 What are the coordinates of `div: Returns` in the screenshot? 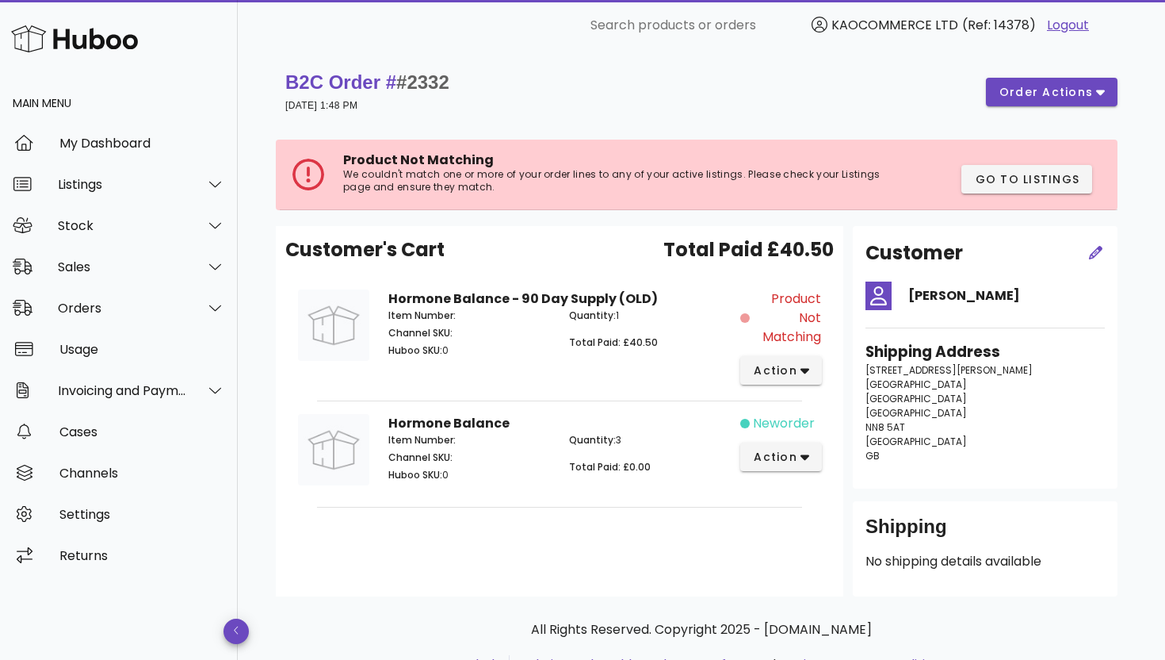 It's located at (142, 555).